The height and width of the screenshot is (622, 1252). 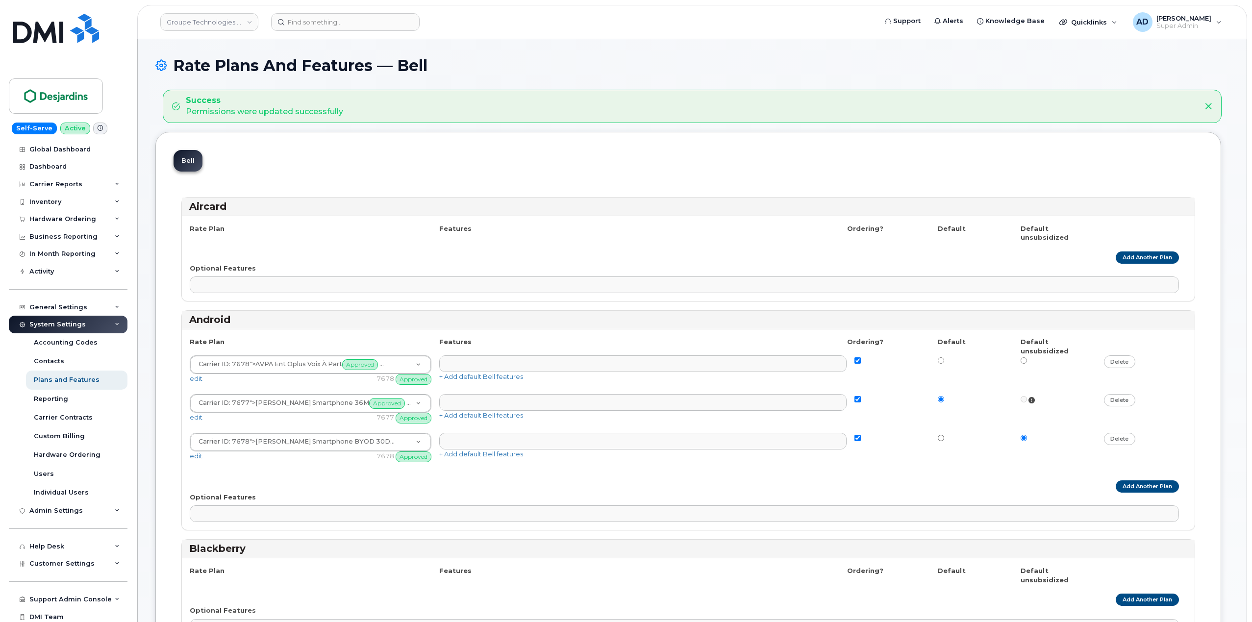 What do you see at coordinates (224, 441) in the screenshot?
I see `span: Desjardins Smartphone BYOD 30D <span class='badge badge-green'>Approved</span> <span class='badge...` at bounding box center [224, 441].